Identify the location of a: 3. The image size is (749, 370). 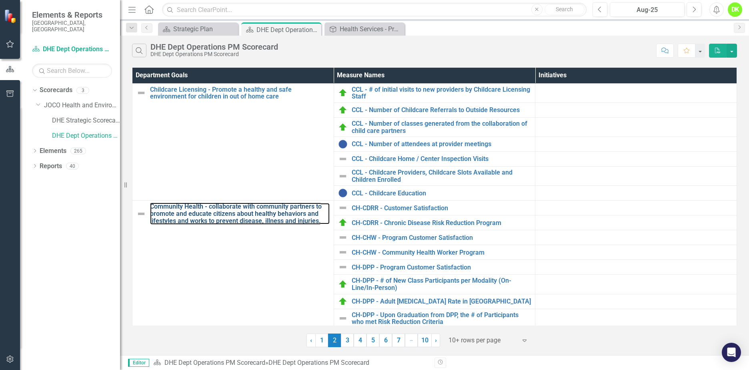
(347, 340).